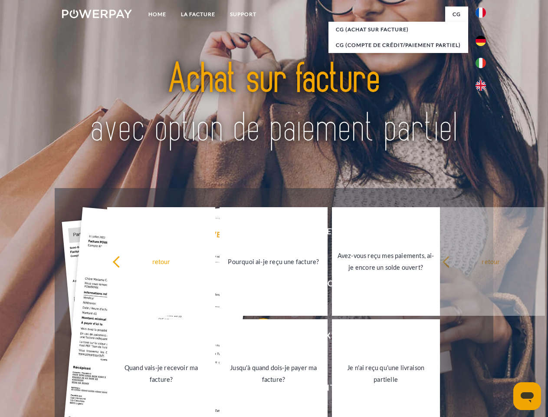 The height and width of the screenshot is (417, 548). Describe the element at coordinates (386, 261) in the screenshot. I see `a: Avez-vous reçu mes paiements, ai-je encore un solde ouvert?` at that location.